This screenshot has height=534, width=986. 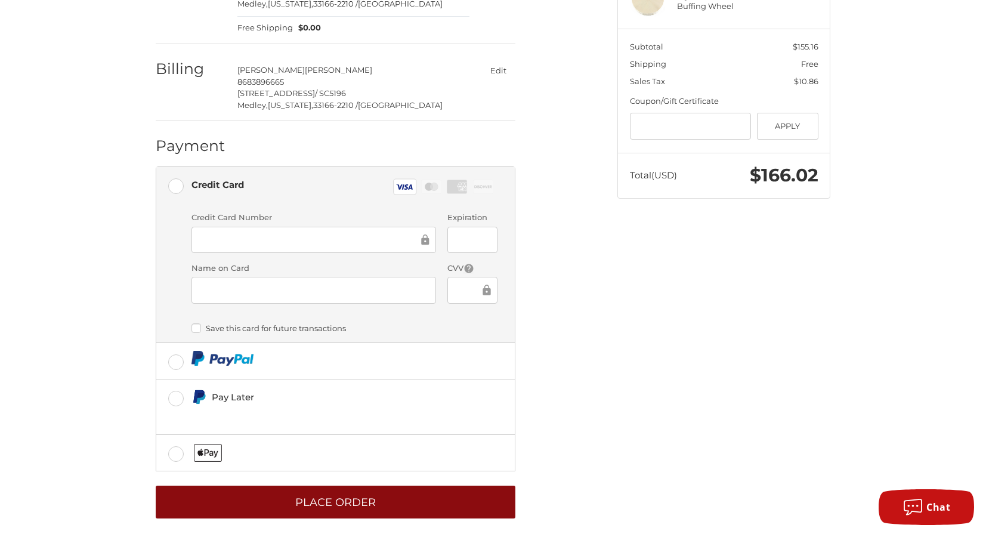 I want to click on img: PayPal icon, so click(x=222, y=358).